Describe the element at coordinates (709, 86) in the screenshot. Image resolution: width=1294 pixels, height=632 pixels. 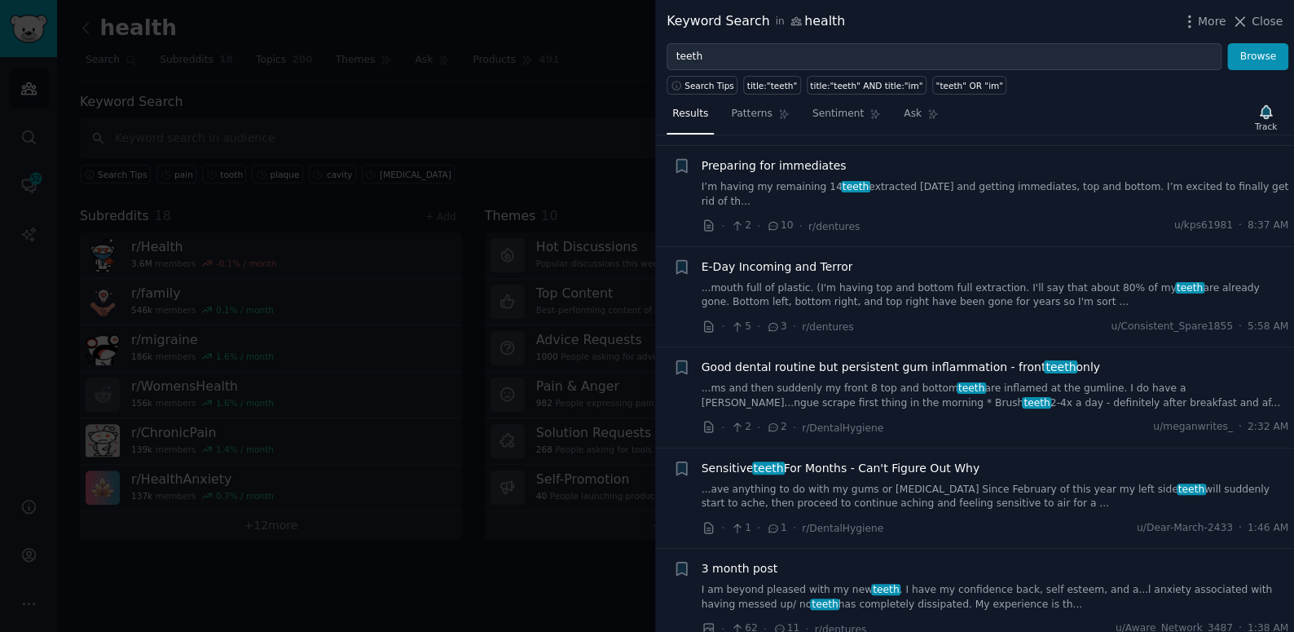
I see `span: Search Tips` at that location.